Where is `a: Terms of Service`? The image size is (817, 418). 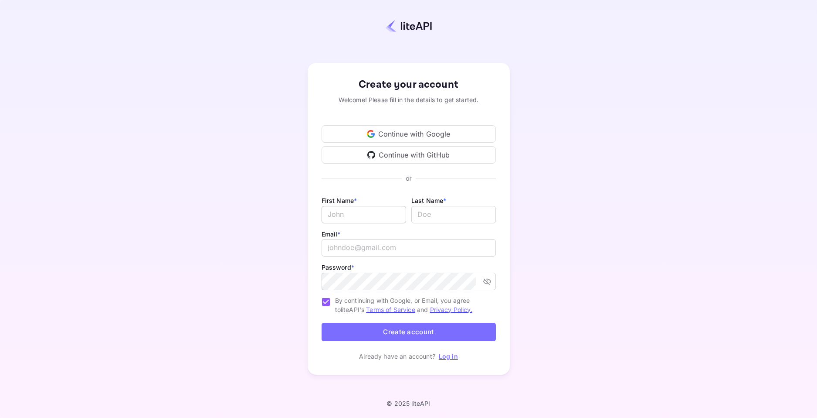 a: Terms of Service is located at coordinates (391, 309).